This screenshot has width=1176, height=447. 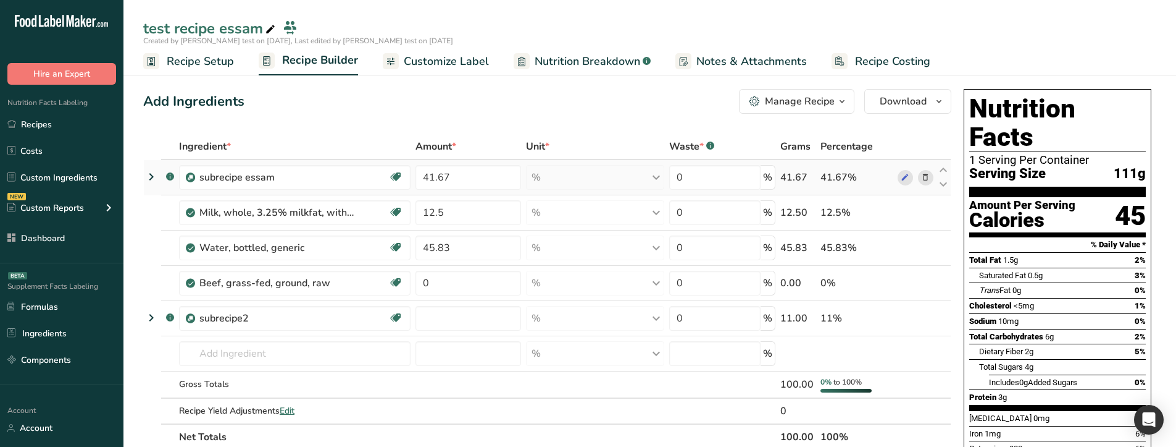 I want to click on h1: Nutrition Facts, so click(x=1058, y=123).